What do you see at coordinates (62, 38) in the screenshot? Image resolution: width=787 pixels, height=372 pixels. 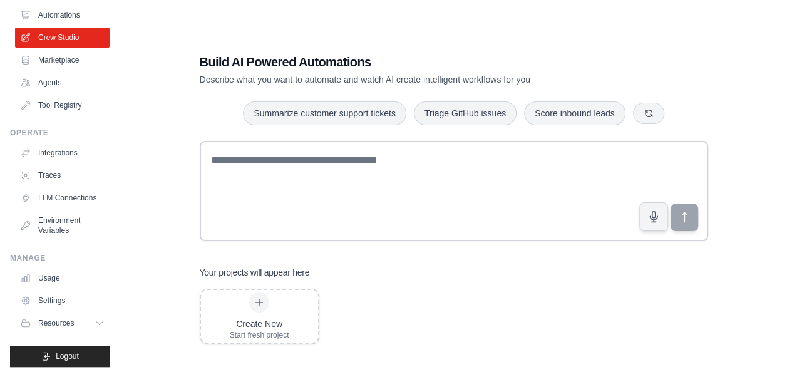 I see `a: Crew Studio` at bounding box center [62, 38].